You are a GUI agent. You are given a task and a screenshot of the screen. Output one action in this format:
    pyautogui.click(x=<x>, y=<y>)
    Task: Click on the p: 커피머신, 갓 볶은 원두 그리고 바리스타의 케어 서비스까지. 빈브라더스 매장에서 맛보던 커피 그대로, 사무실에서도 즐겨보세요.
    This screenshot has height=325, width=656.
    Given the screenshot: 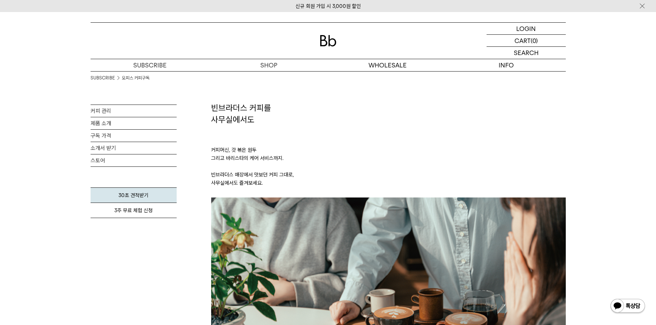 What is the action you would take?
    pyautogui.click(x=388, y=161)
    